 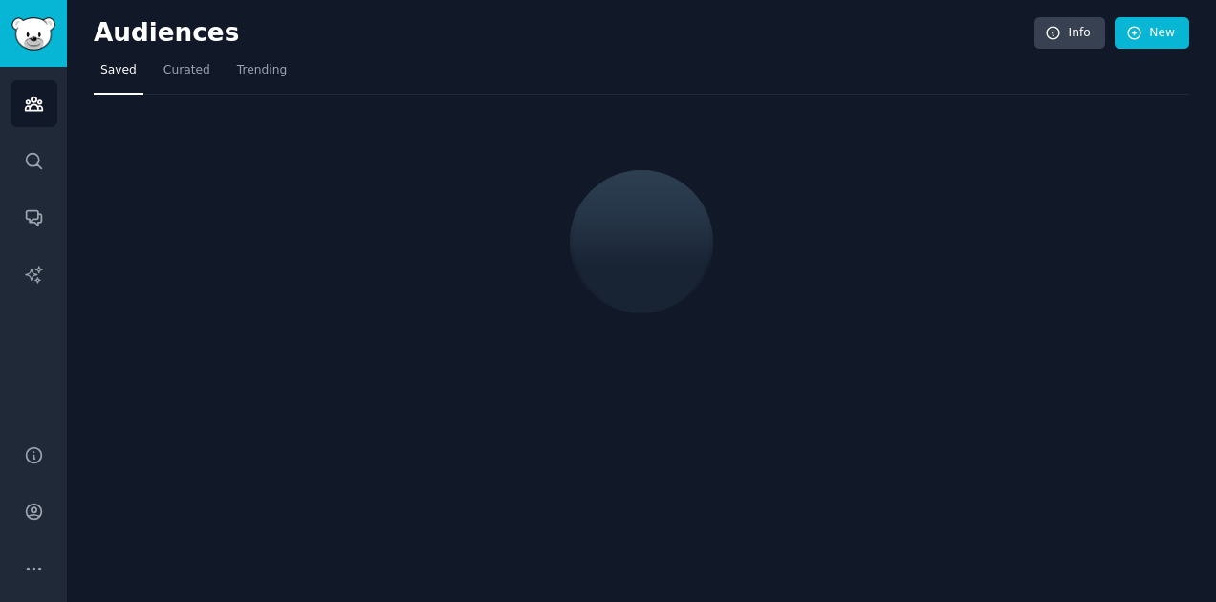 What do you see at coordinates (262, 75) in the screenshot?
I see `a: Trending` at bounding box center [262, 75].